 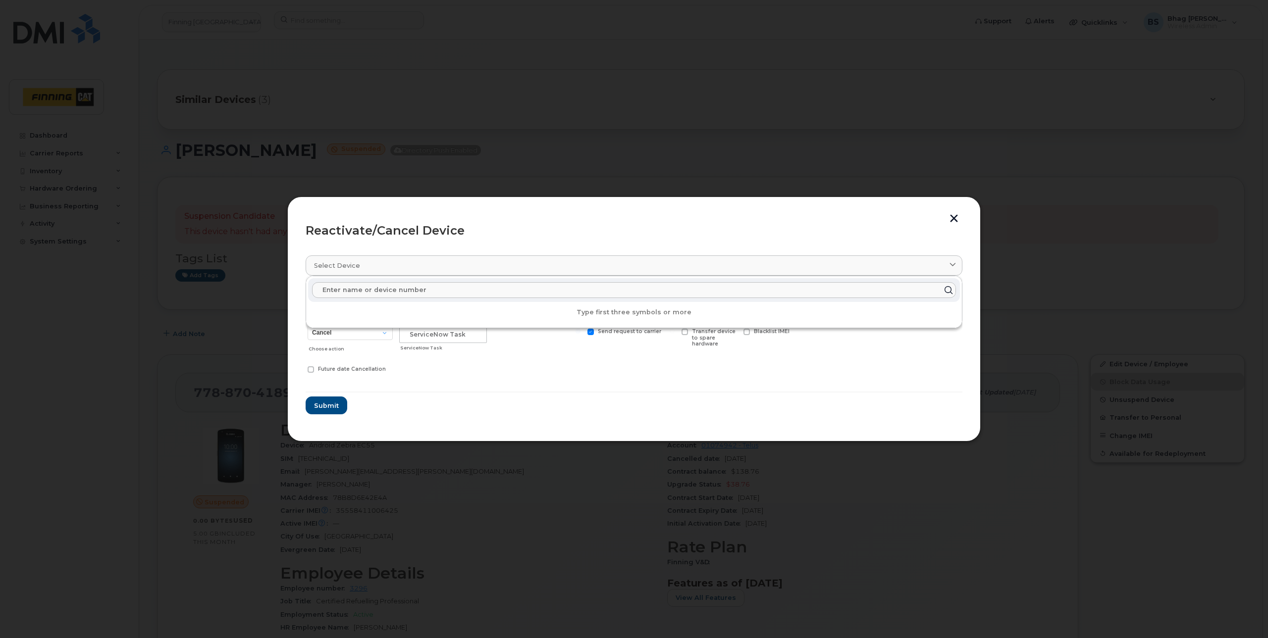 What do you see at coordinates (351, 347) in the screenshot?
I see `div: Choose action` at bounding box center [351, 347].